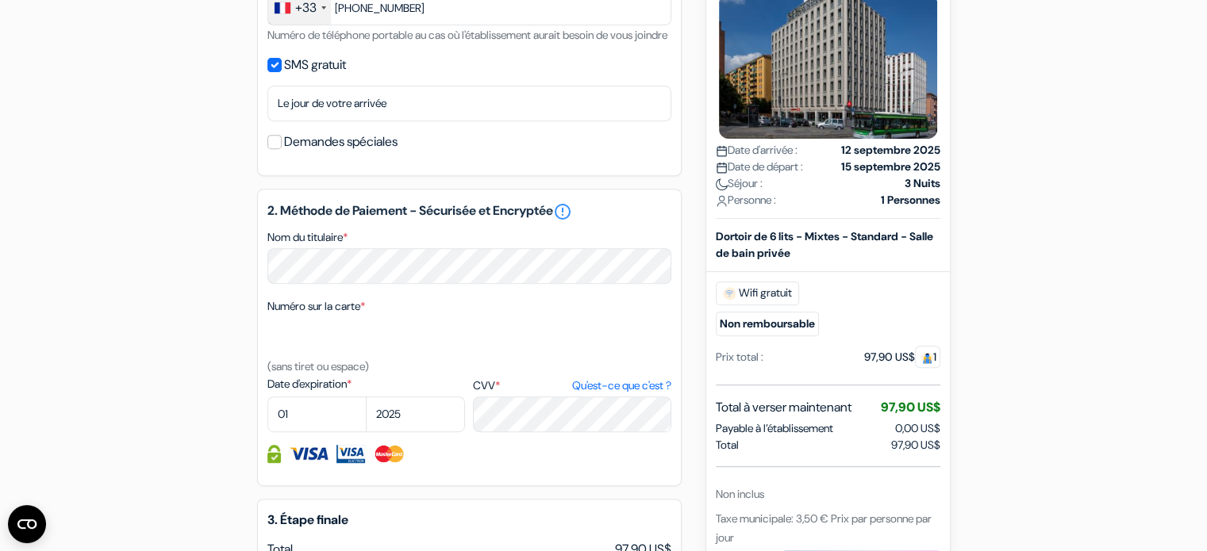 Image resolution: width=1207 pixels, height=551 pixels. Describe the element at coordinates (389, 454) in the screenshot. I see `img: Master Card` at that location.